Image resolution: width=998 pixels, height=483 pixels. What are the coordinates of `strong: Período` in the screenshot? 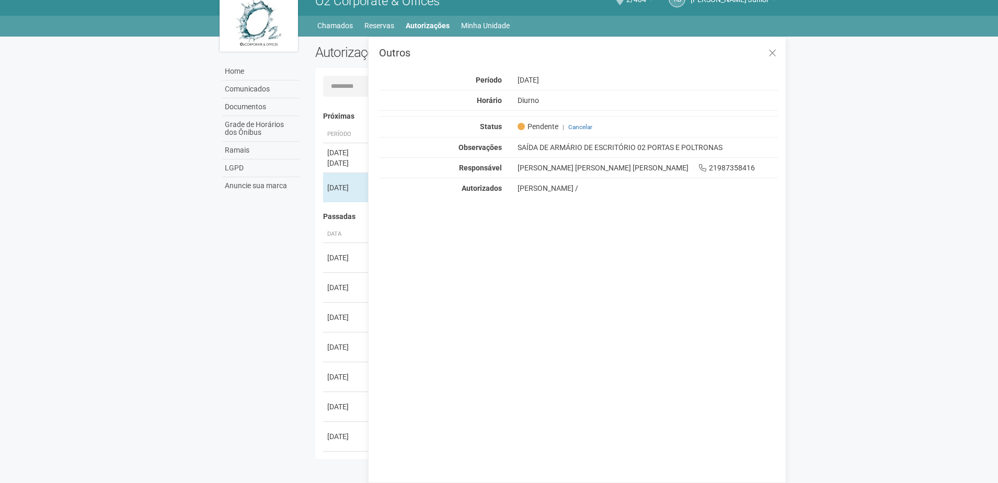 It's located at (489, 80).